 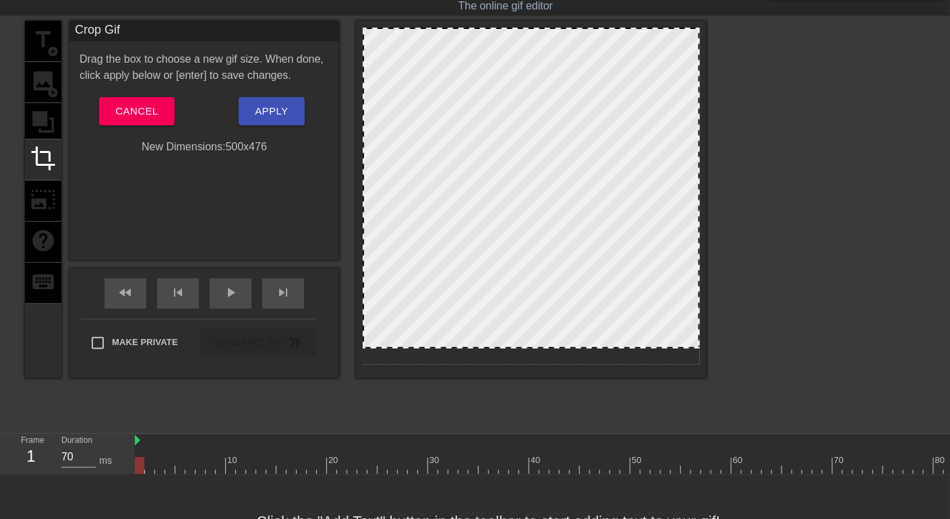 What do you see at coordinates (125, 293) in the screenshot?
I see `span: fast_rewind` at bounding box center [125, 293].